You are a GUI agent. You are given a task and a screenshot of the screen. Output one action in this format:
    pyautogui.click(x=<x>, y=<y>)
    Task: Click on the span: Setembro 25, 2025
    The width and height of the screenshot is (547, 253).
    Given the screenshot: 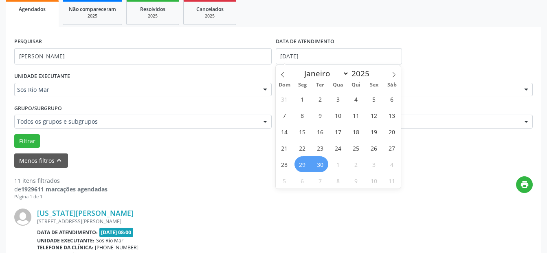 What is the action you would take?
    pyautogui.click(x=356, y=147)
    